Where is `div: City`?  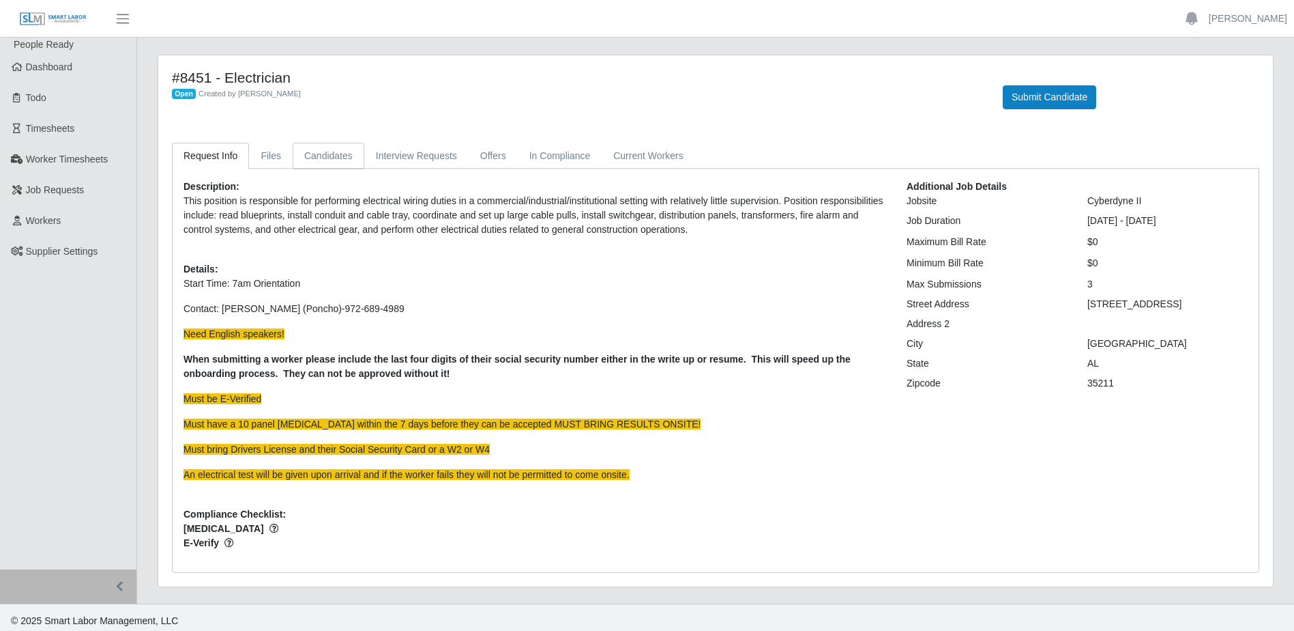
div: City is located at coordinates (987, 343).